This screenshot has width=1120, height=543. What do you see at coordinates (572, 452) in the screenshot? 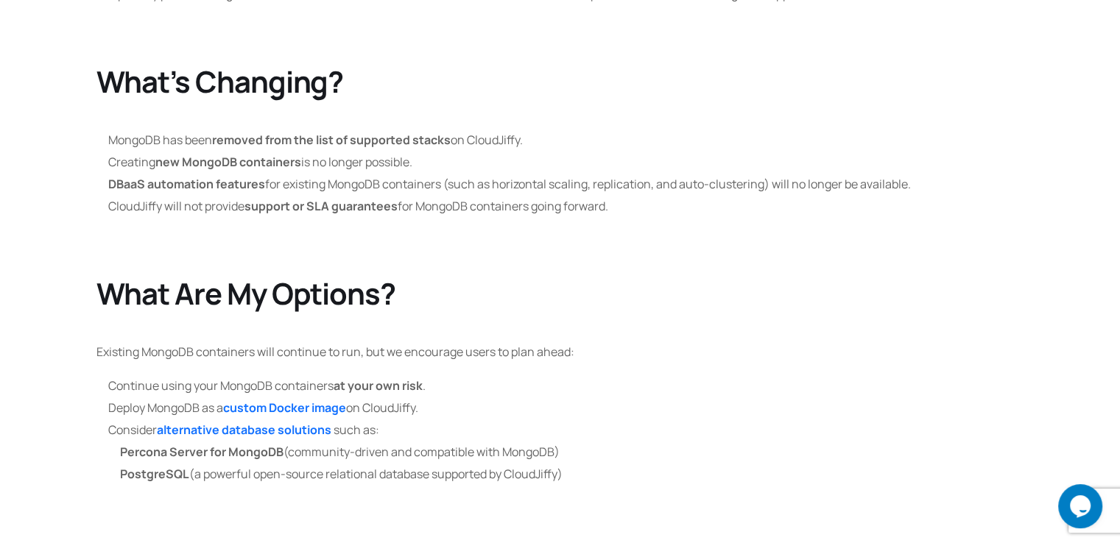
I see `li: (community-driven and compatible with MongoDB)` at bounding box center [572, 452].